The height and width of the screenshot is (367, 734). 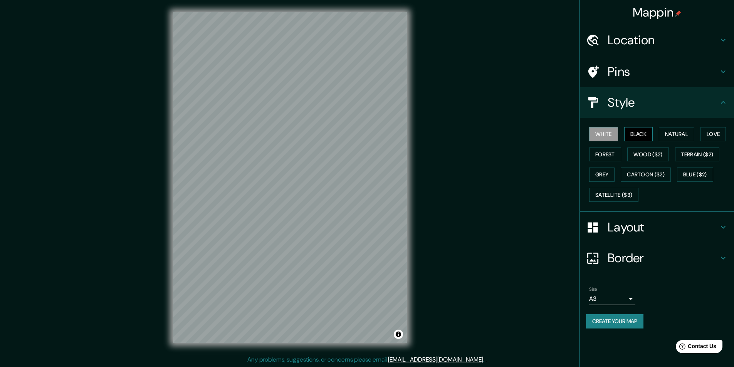 I want to click on div: Location, so click(x=657, y=40).